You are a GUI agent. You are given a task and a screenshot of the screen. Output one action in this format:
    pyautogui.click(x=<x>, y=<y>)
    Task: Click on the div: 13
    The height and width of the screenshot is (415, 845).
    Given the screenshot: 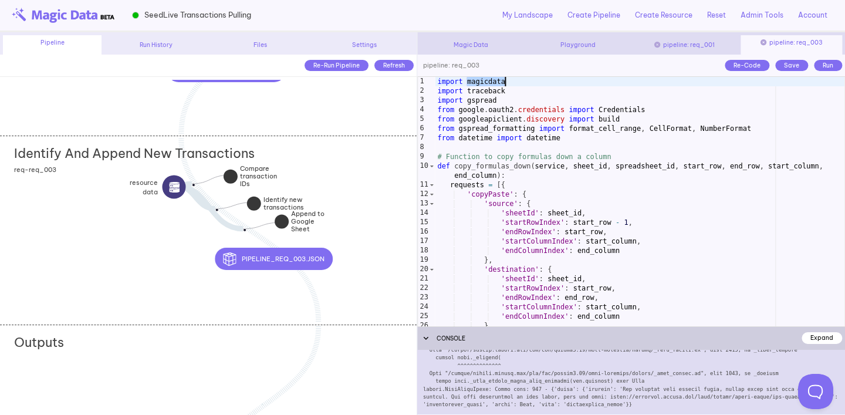 What is the action you would take?
    pyautogui.click(x=423, y=204)
    